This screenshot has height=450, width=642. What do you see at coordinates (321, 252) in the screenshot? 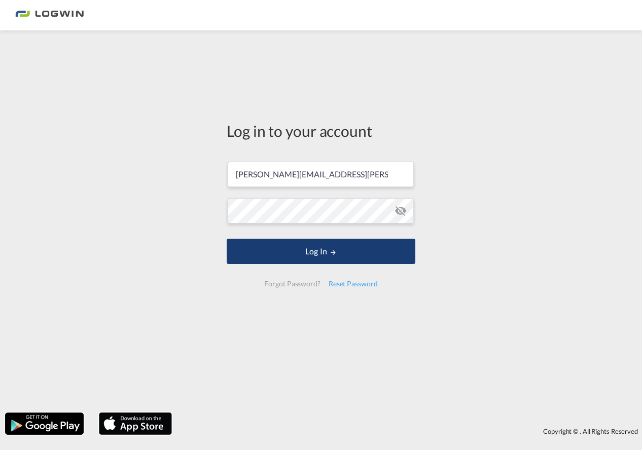
I see `button: LOGIN` at bounding box center [321, 252].